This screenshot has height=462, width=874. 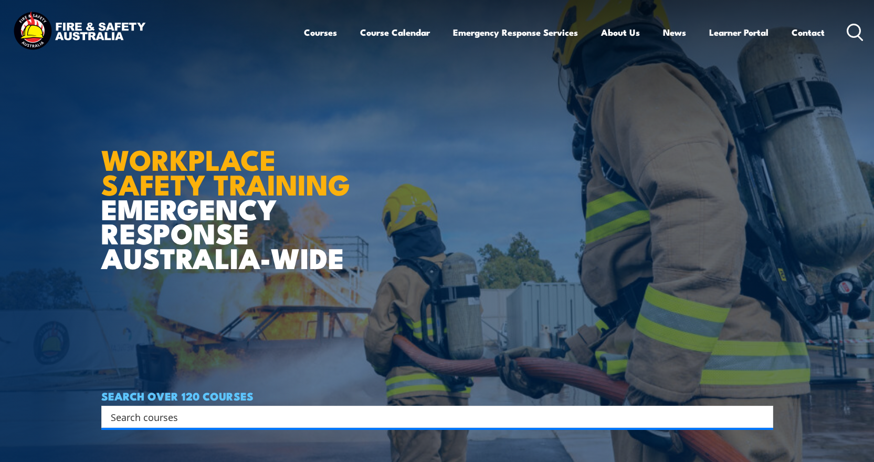 I want to click on form: Search form, so click(x=433, y=416).